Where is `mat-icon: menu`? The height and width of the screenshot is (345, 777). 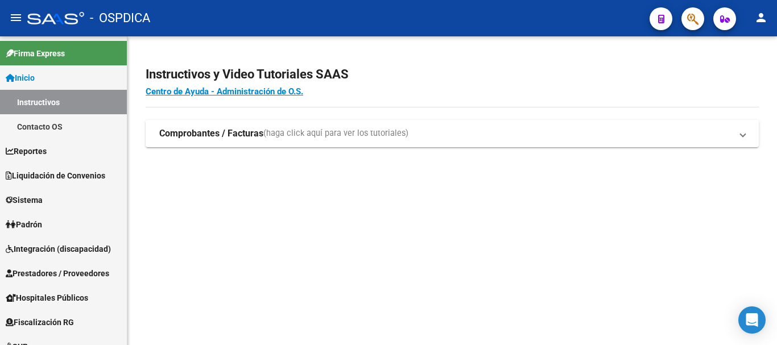
mat-icon: menu is located at coordinates (16, 18).